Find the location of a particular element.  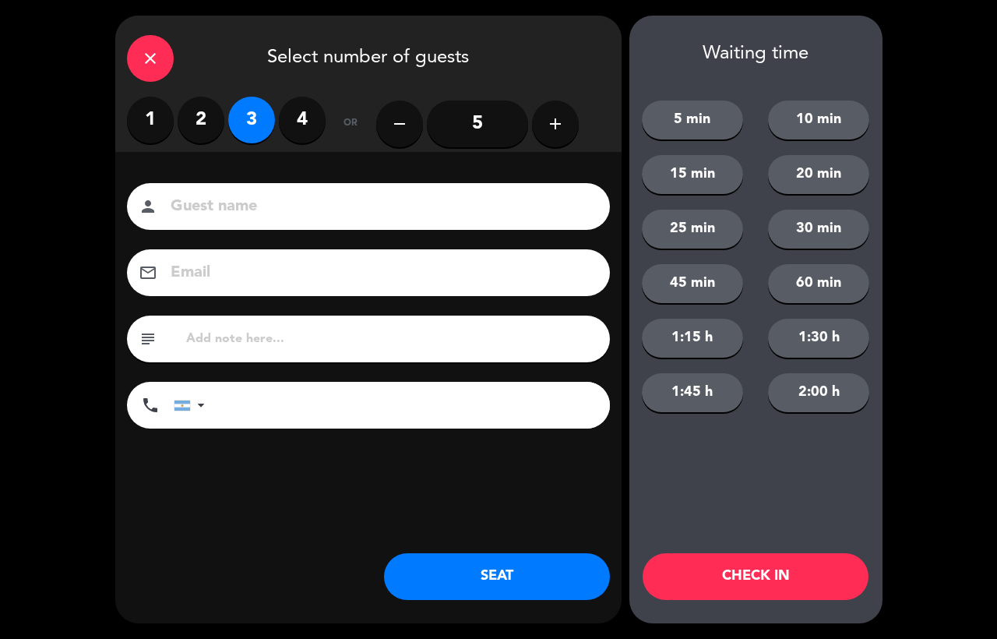

input: Guest name is located at coordinates (379, 206).